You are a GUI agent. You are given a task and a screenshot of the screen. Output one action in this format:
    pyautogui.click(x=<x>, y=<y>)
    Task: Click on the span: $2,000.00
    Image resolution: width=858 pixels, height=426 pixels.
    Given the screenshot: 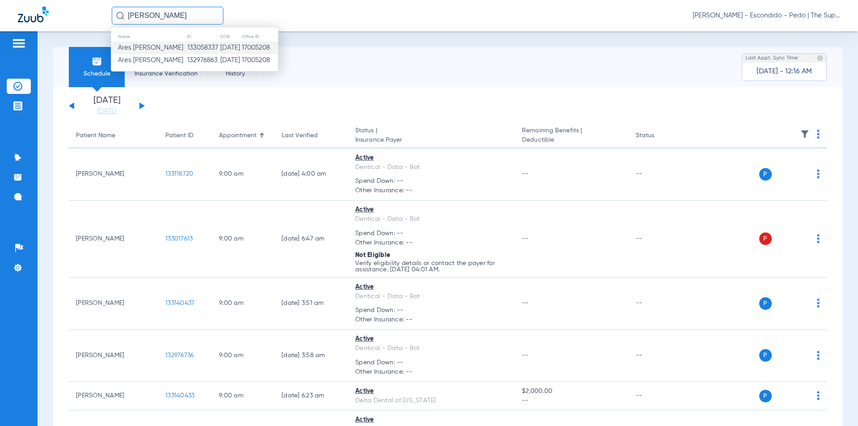 What is the action you would take?
    pyautogui.click(x=571, y=391)
    